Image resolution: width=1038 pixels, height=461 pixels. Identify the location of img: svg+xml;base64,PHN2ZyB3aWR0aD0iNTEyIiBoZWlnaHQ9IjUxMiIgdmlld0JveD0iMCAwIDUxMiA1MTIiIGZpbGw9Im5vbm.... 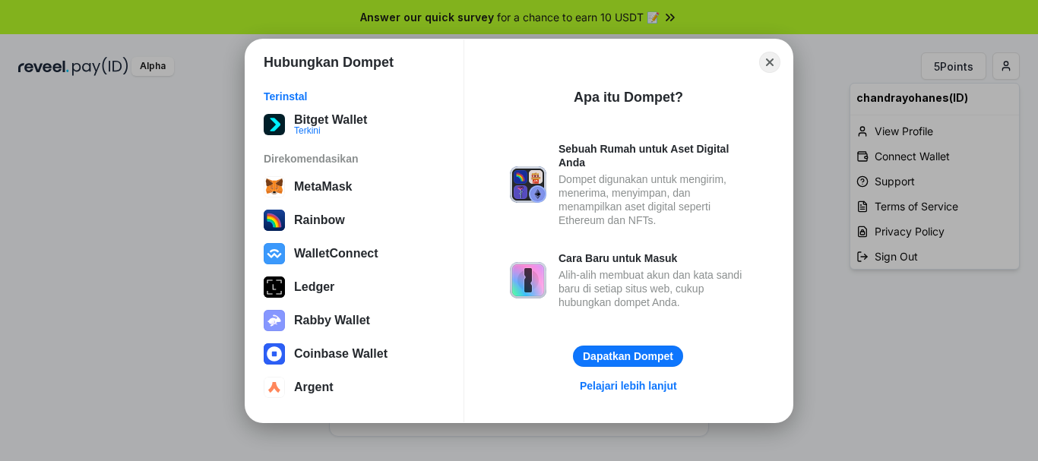
(274, 125).